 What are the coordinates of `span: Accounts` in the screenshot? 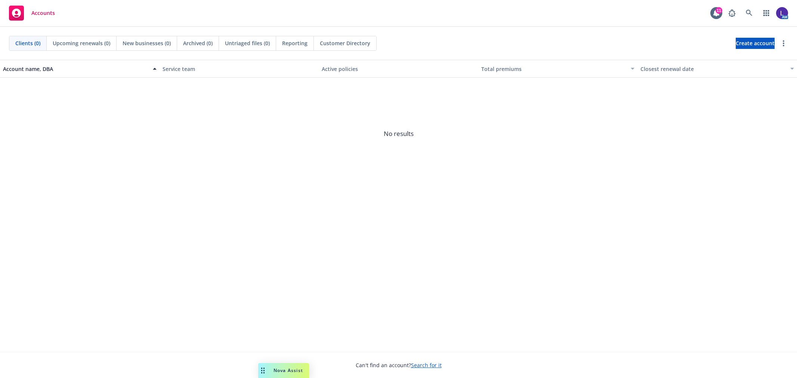 It's located at (43, 13).